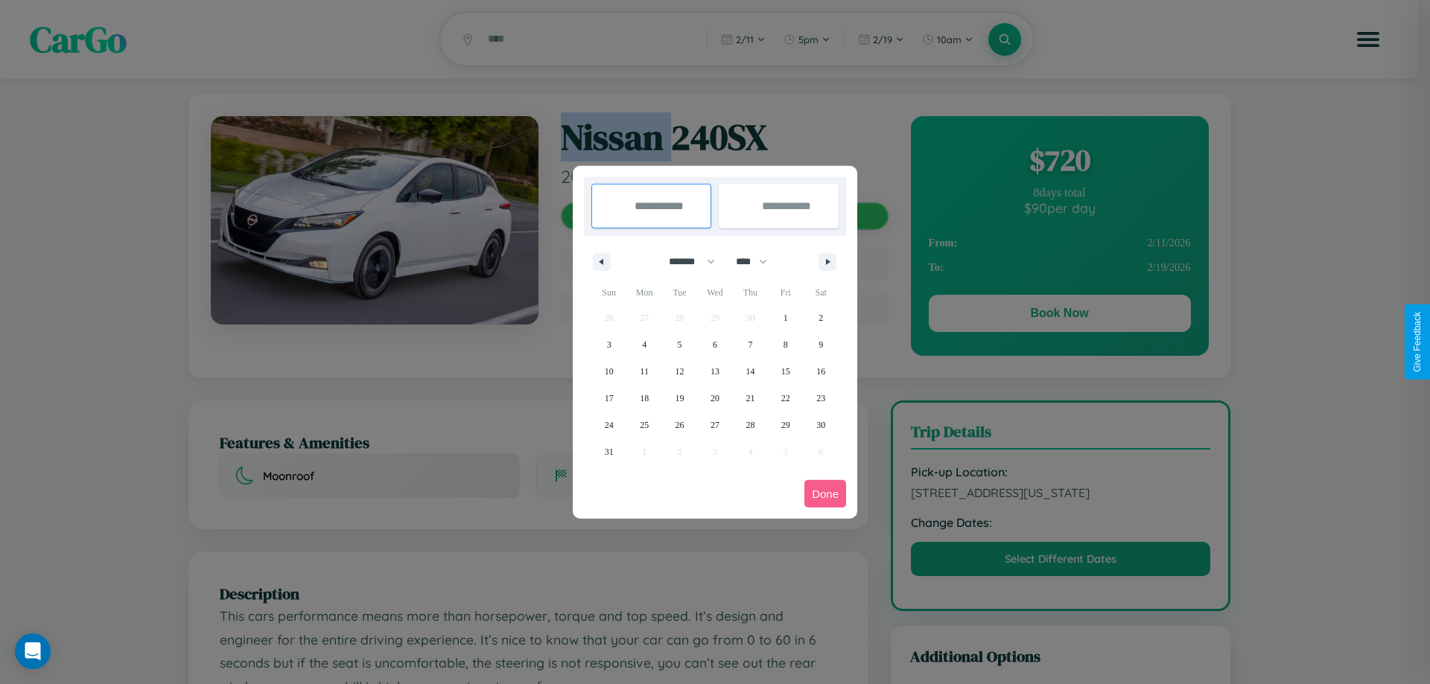 This screenshot has height=684, width=1430. I want to click on span: 12, so click(680, 372).